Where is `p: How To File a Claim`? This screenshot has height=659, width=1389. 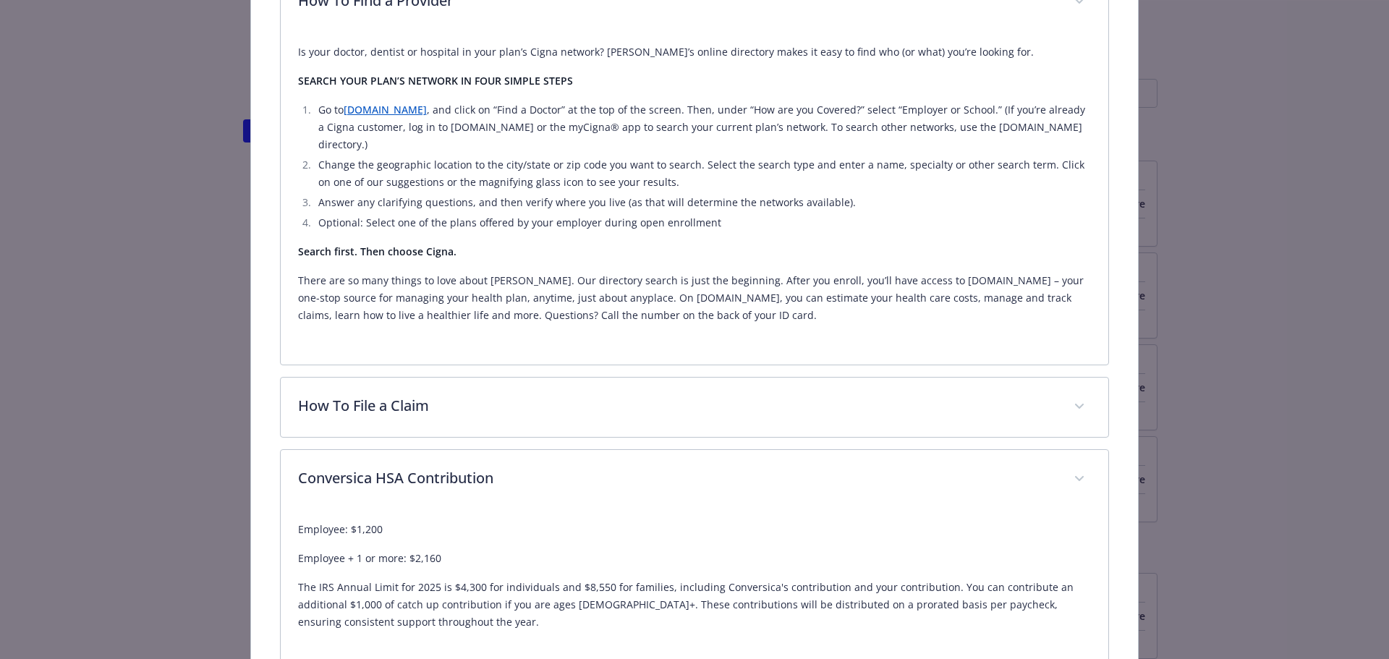 p: How To File a Claim is located at coordinates (677, 406).